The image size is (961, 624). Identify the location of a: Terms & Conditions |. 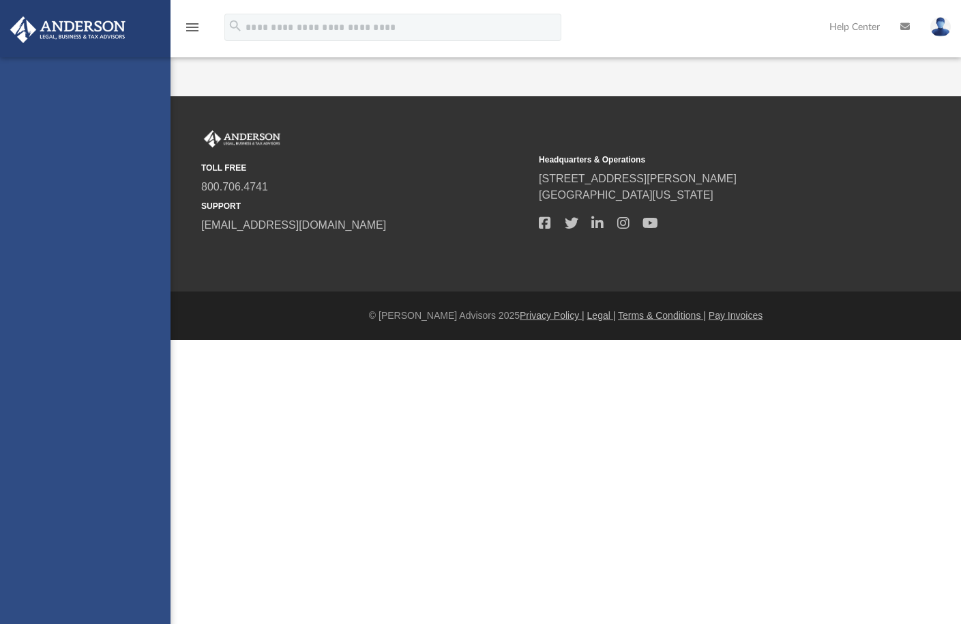
(662, 315).